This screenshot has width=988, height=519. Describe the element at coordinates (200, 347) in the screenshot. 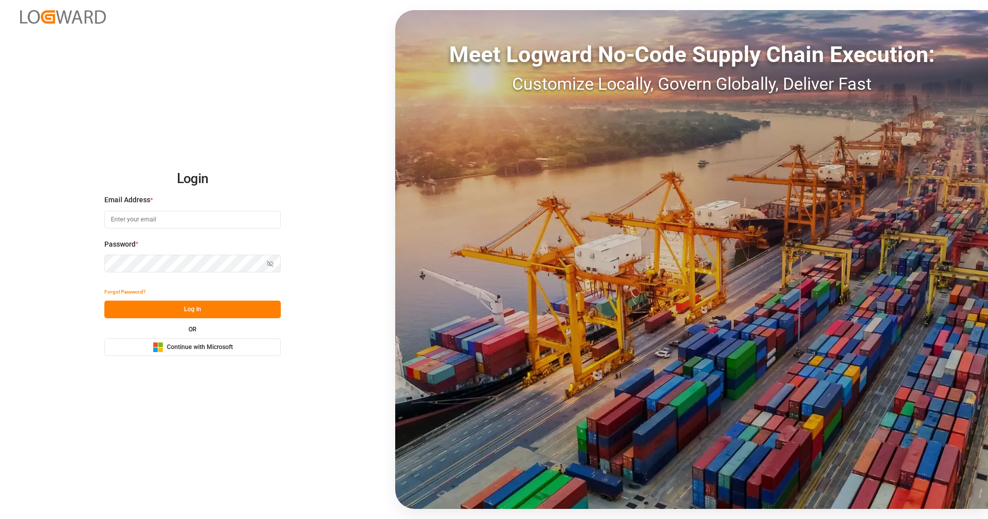

I see `span: Continue with Microsoft` at that location.